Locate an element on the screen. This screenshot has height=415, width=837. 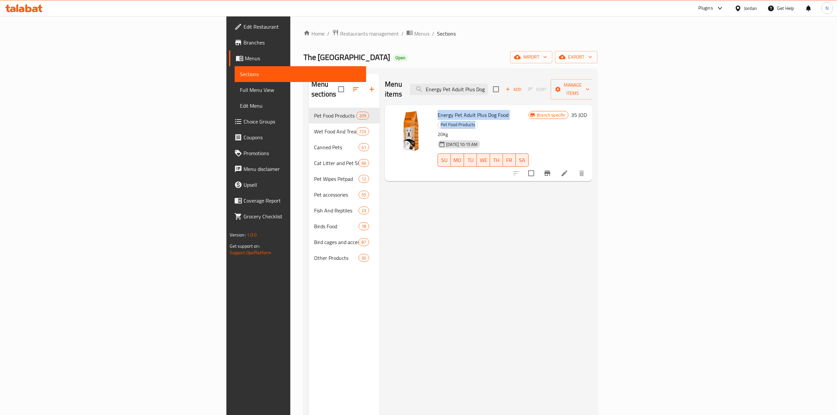
div: Cat Litter and Pet Shampoos is located at coordinates (336, 163).